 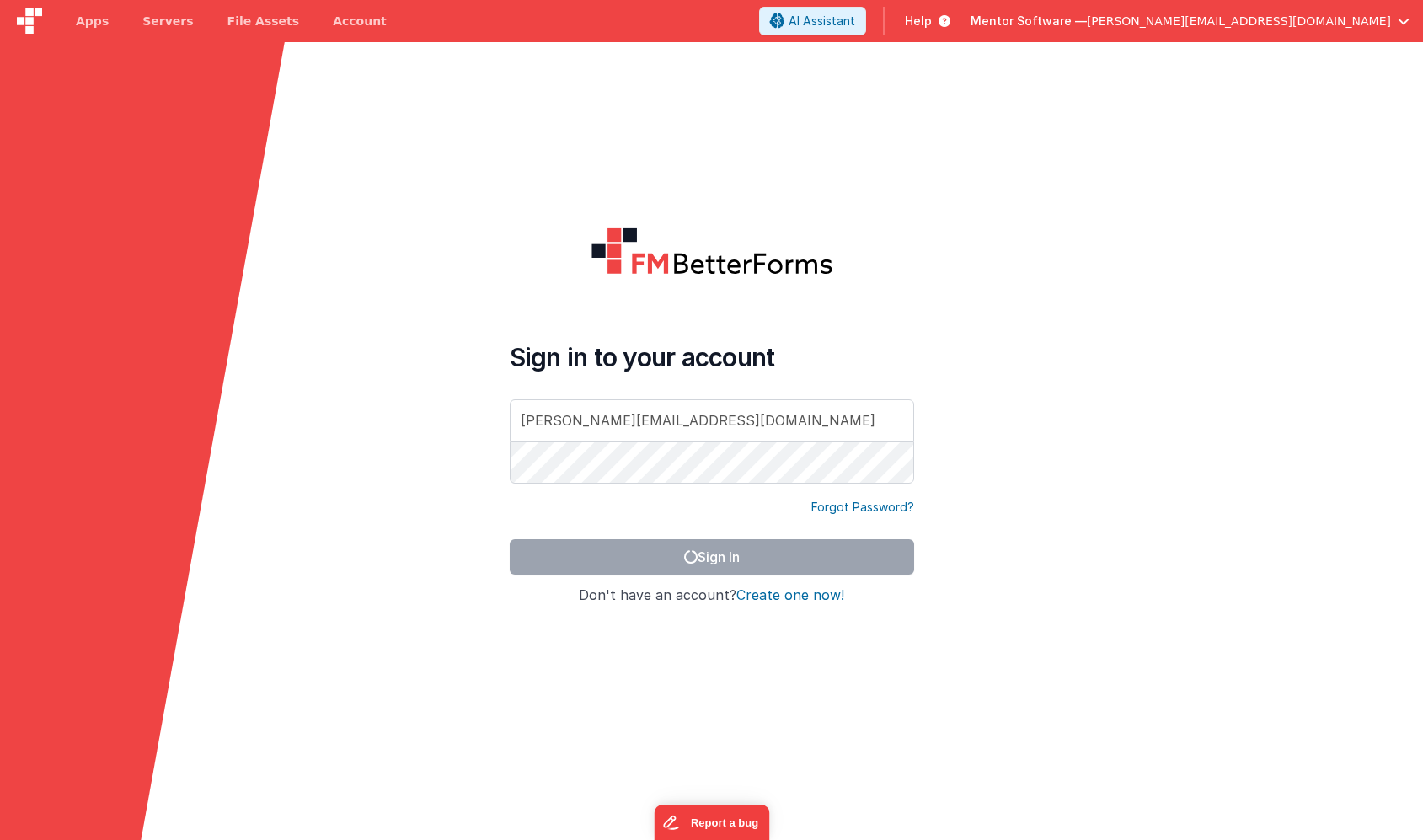 What do you see at coordinates (812, 21) in the screenshot?
I see `button: AI Assistant` at bounding box center [812, 21].